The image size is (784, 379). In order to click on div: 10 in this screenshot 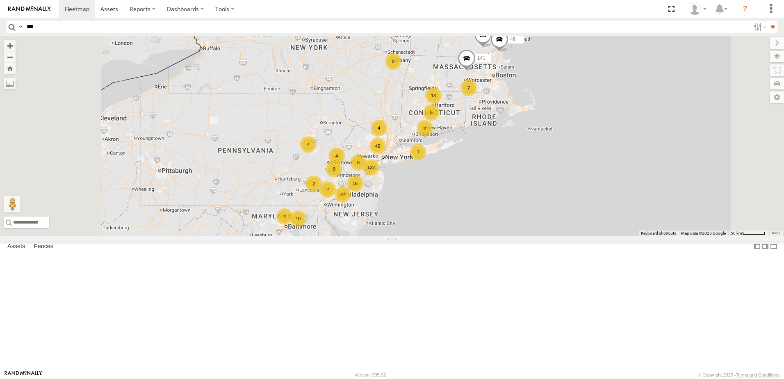, I will do `click(298, 219)`.